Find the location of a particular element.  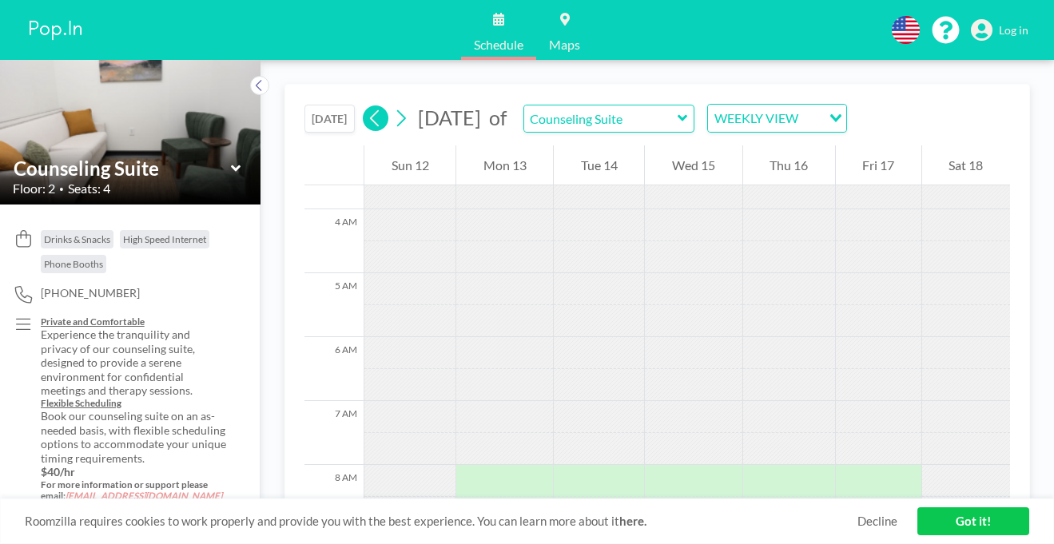

div: Thu 16 is located at coordinates (789, 165).